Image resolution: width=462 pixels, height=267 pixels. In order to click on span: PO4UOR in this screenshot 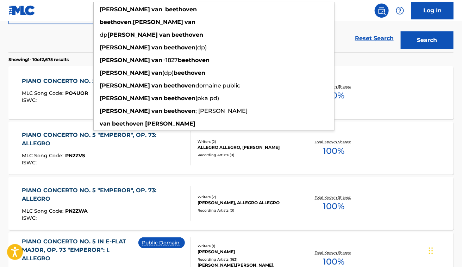, I will do `click(76, 93)`.